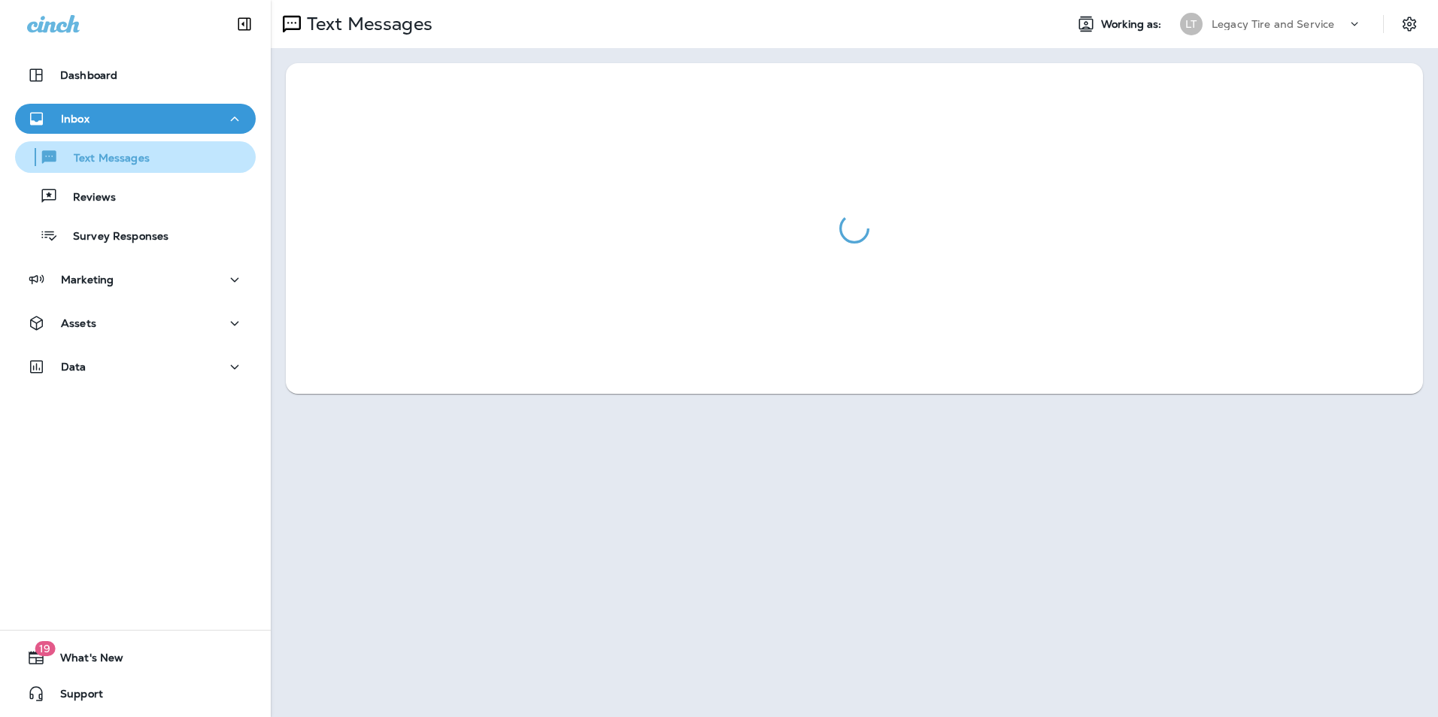 The height and width of the screenshot is (717, 1438). Describe the element at coordinates (244, 24) in the screenshot. I see `button: Collapse Sidebar` at that location.